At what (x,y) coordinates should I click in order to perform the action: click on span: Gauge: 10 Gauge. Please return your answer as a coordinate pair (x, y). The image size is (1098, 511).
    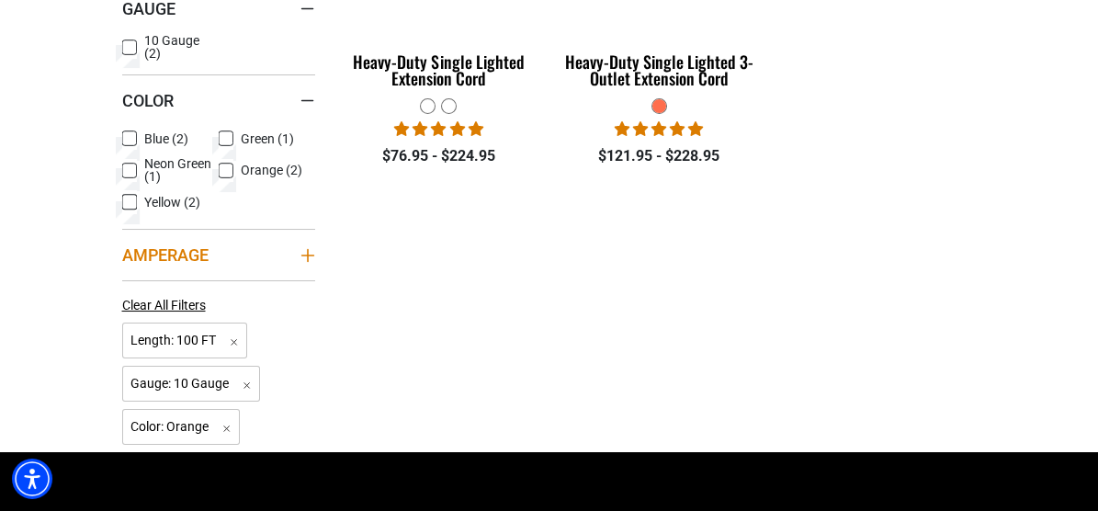
    Looking at the image, I should click on (191, 383).